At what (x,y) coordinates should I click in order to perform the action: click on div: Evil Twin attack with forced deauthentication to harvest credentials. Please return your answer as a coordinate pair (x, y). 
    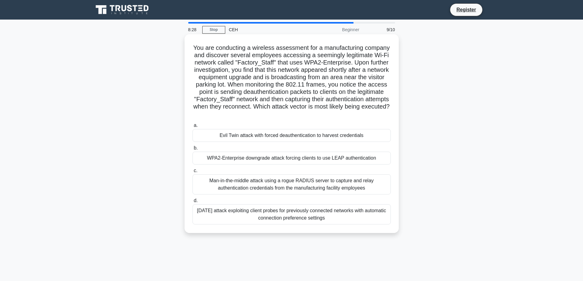
    Looking at the image, I should click on (291, 135).